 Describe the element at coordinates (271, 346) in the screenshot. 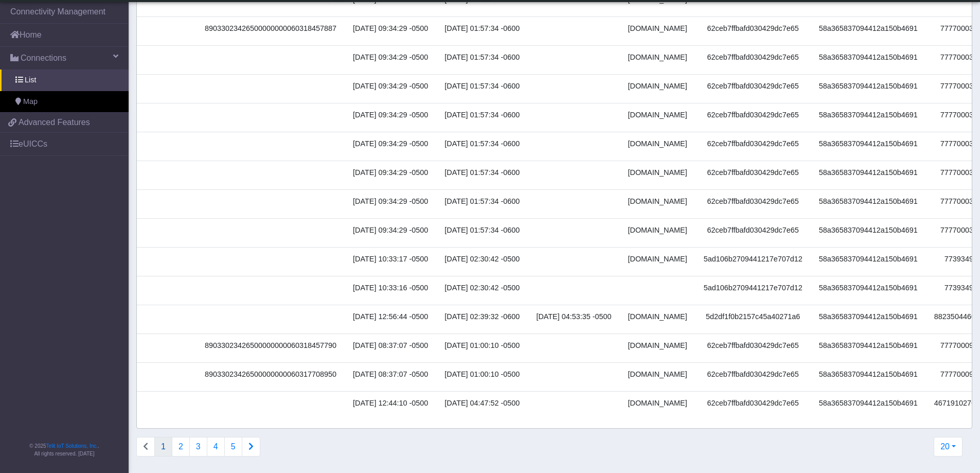

I see `div: 89033023426500000000060318457790` at that location.